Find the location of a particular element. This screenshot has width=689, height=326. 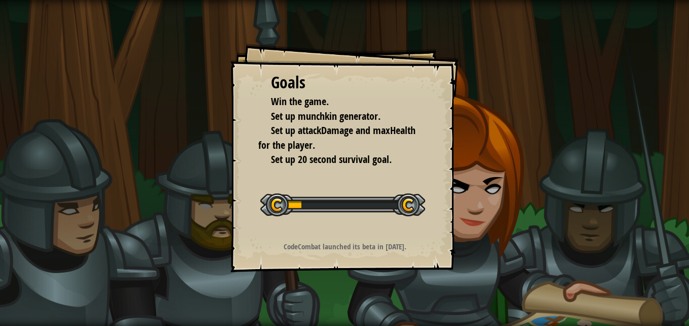

li: Set up 20 second survival goal. is located at coordinates (337, 159).